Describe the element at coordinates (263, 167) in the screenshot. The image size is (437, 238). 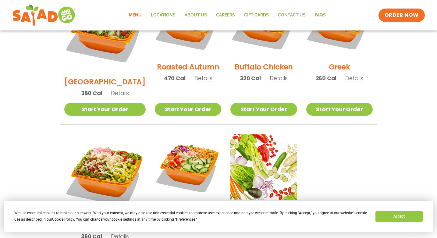
I see `img: Product photo for Build Your Own` at that location.